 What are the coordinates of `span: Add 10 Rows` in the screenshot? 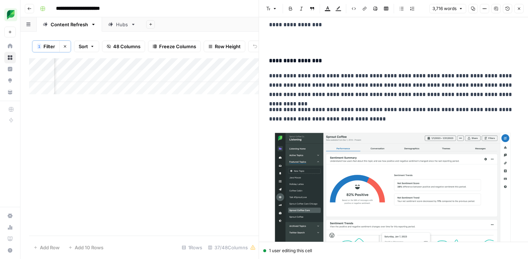 It's located at (89, 247).